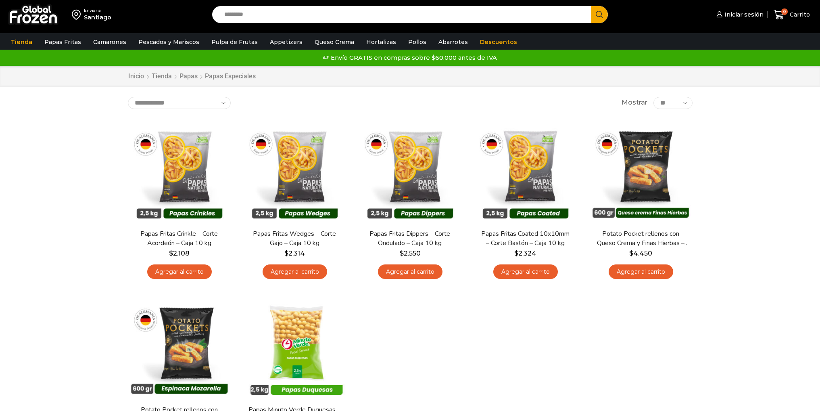  Describe the element at coordinates (179, 253) in the screenshot. I see `bdi: 2.108` at that location.